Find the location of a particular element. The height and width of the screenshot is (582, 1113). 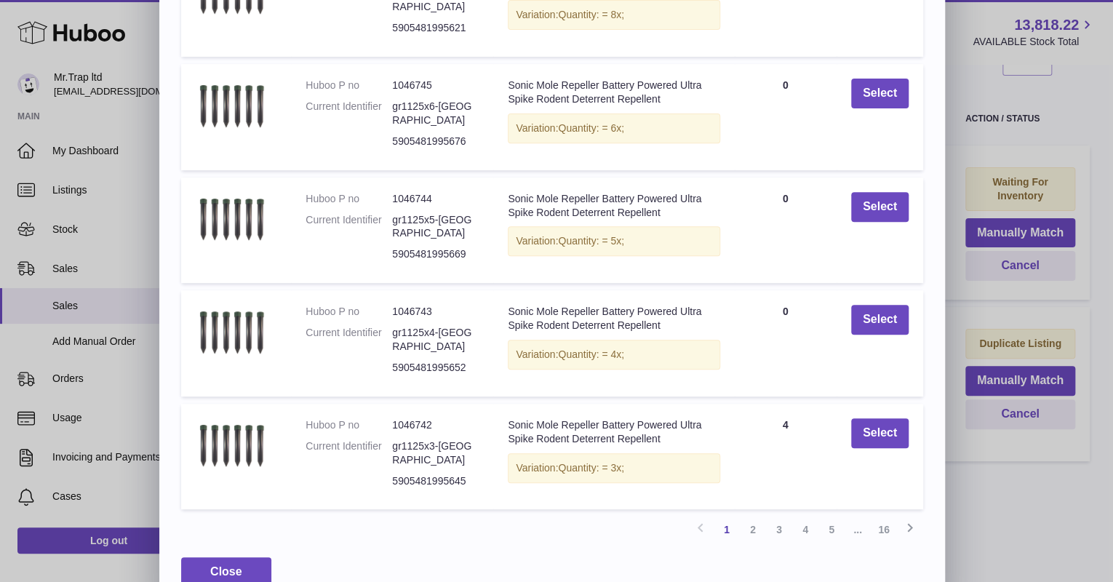

dd: 5905481995621 is located at coordinates (435, 28).